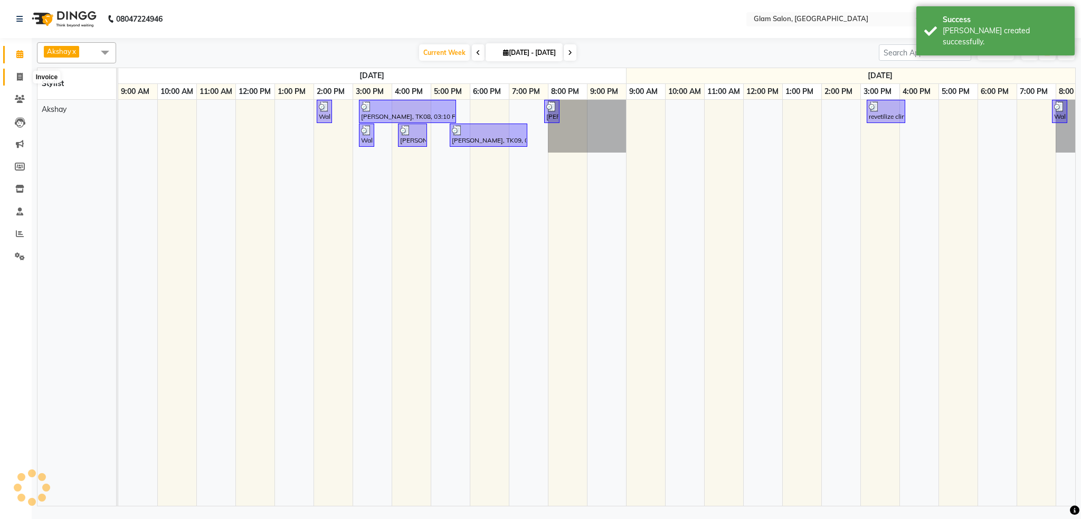 The width and height of the screenshot is (1081, 519). What do you see at coordinates (1004, 20) in the screenshot?
I see `div: Success` at bounding box center [1004, 20].